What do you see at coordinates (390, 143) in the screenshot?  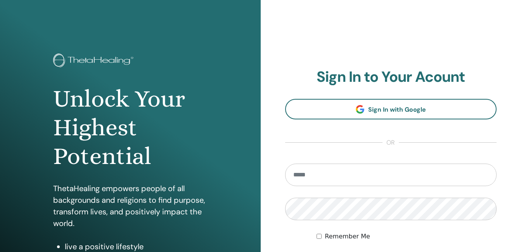 I see `span: or` at bounding box center [390, 143].